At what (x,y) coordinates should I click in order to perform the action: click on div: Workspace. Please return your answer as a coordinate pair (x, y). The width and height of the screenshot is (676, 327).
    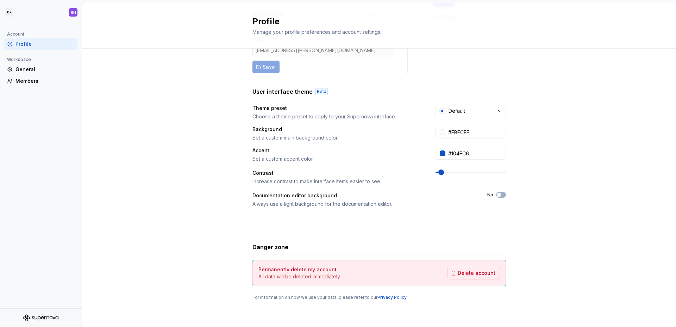
    Looking at the image, I should click on (19, 59).